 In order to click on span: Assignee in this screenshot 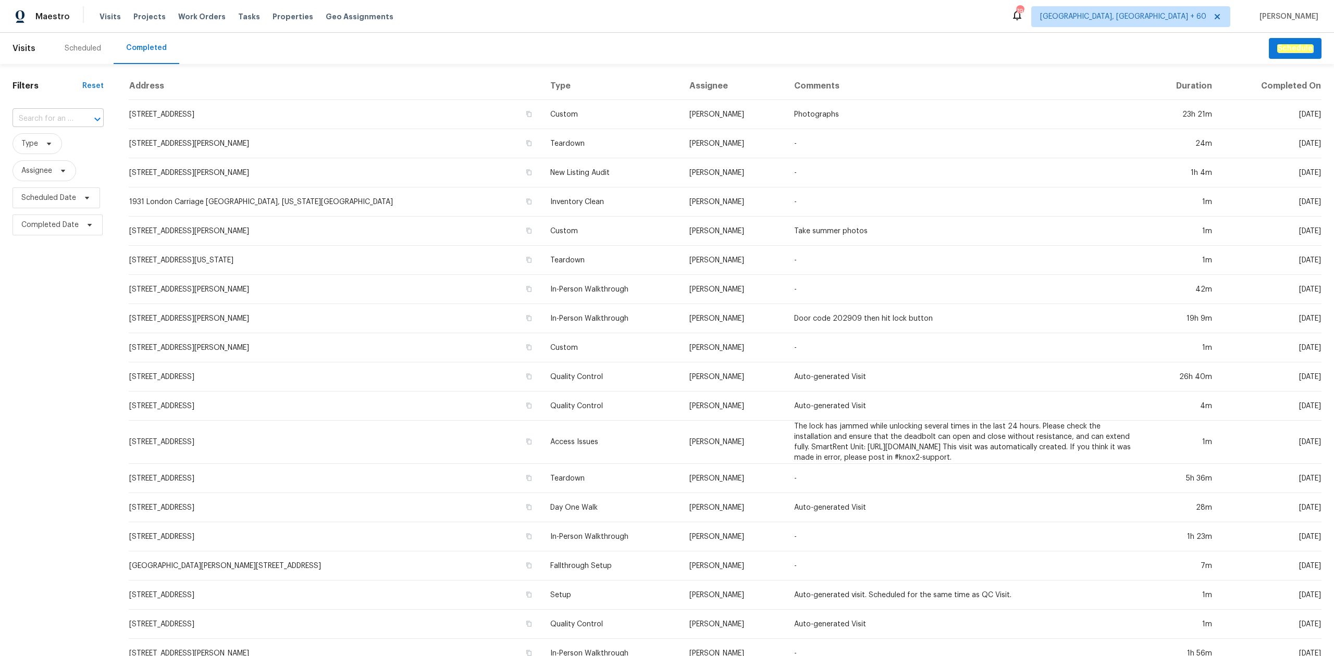, I will do `click(36, 171)`.